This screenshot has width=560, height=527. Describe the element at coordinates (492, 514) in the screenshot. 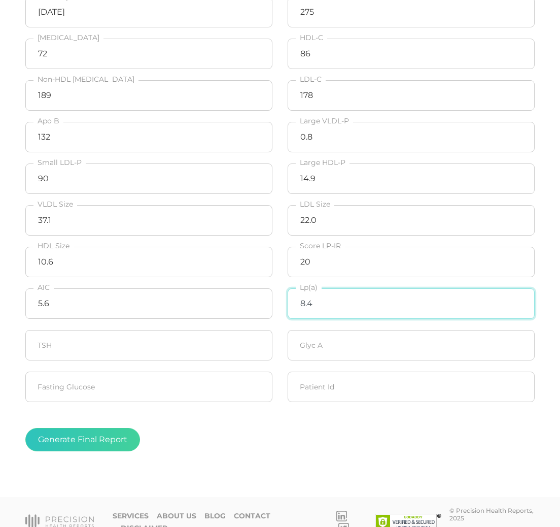

I see `div: © Precision Health Reports, 2025` at that location.